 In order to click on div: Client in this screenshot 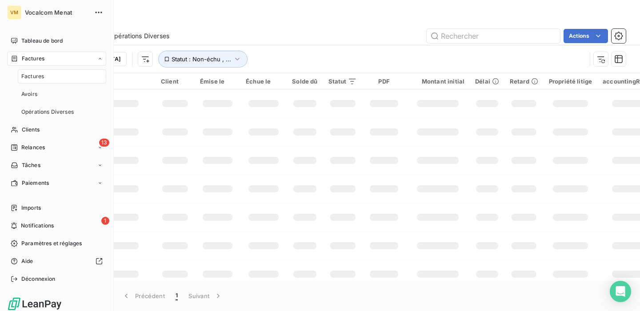, I will do `click(175, 81)`.